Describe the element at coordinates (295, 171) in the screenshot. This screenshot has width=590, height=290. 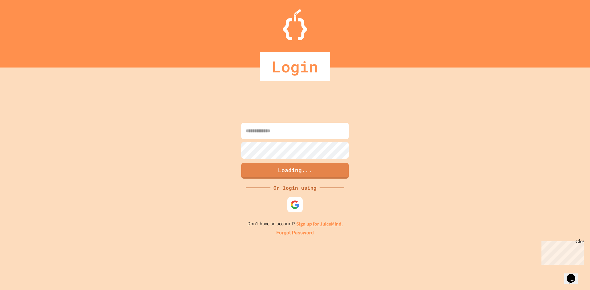
I see `button: Loading...` at that location.